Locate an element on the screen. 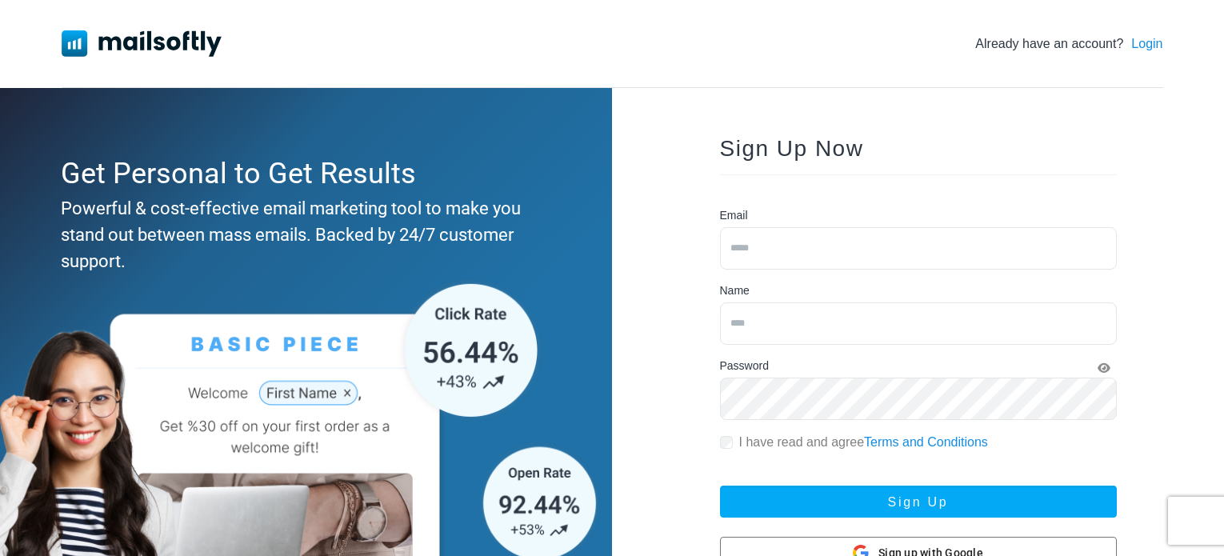 This screenshot has height=556, width=1224. button: Sign Up is located at coordinates (918, 501).